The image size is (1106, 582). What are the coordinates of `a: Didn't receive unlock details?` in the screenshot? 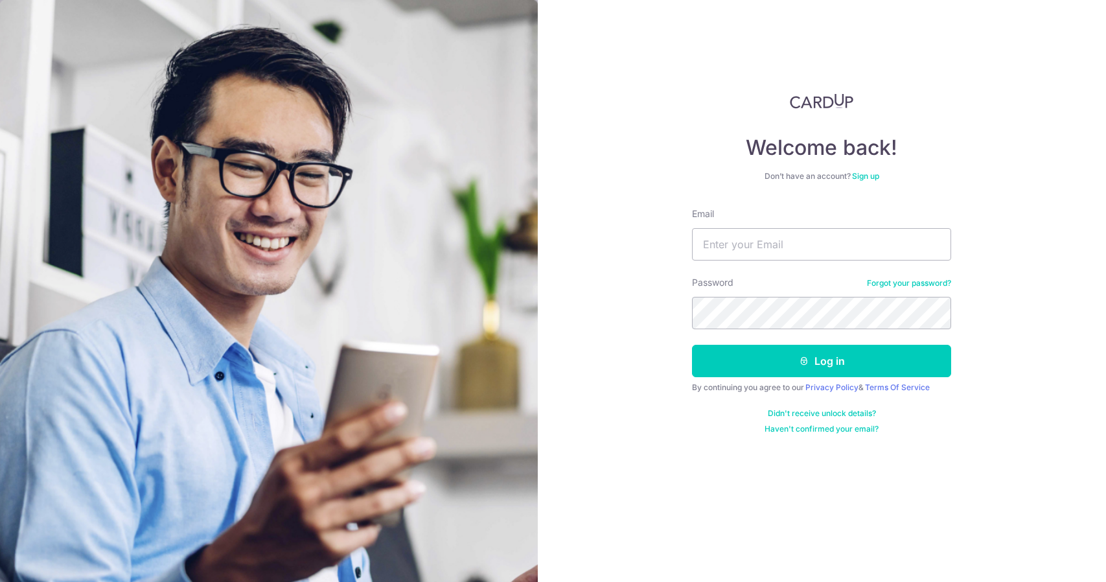 It's located at (822, 413).